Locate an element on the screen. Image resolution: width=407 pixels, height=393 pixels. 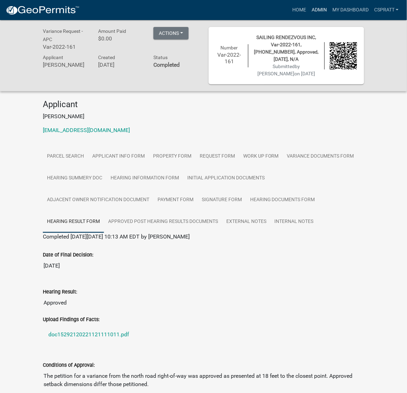
a: Variance Documents Form is located at coordinates (321, 157).